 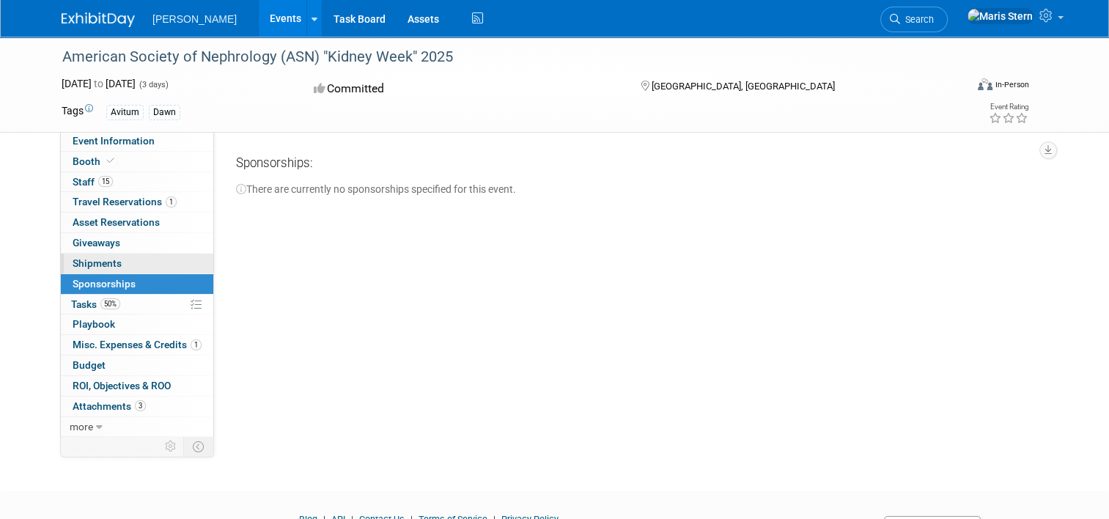 What do you see at coordinates (95, 304) in the screenshot?
I see `span: Tasks` at bounding box center [95, 304].